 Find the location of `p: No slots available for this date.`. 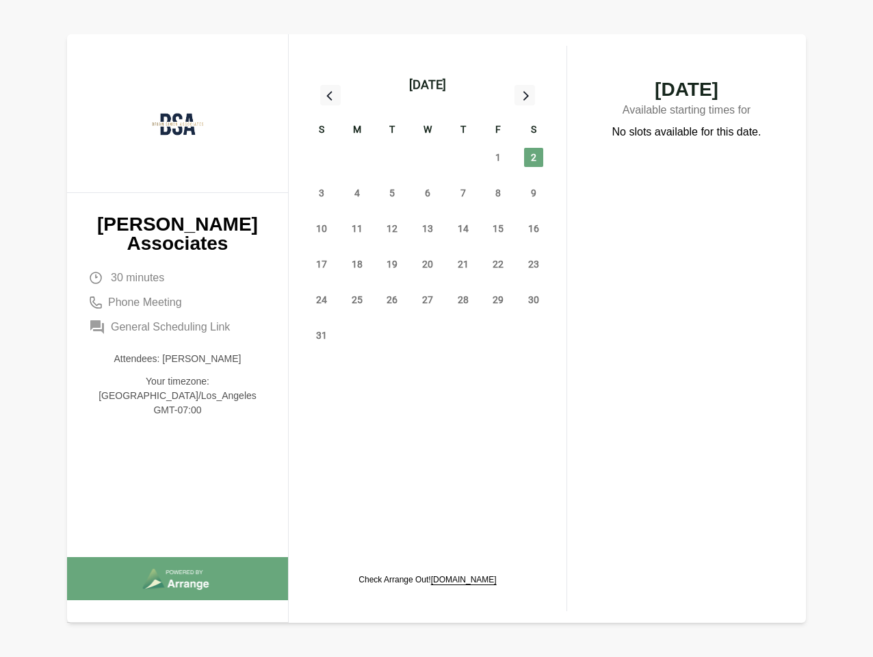

p: No slots available for this date. is located at coordinates (687, 132).